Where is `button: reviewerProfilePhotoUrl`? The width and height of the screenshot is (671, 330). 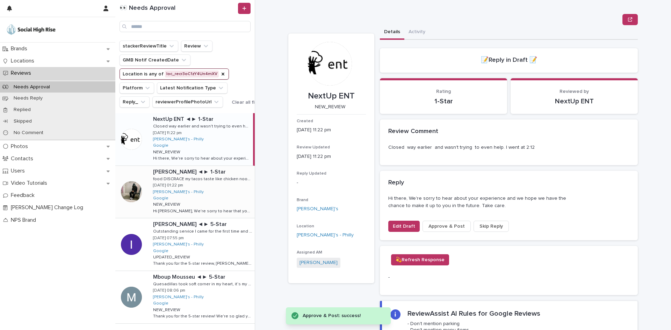
button: reviewerProfilePhotoUrl is located at coordinates (188, 102).